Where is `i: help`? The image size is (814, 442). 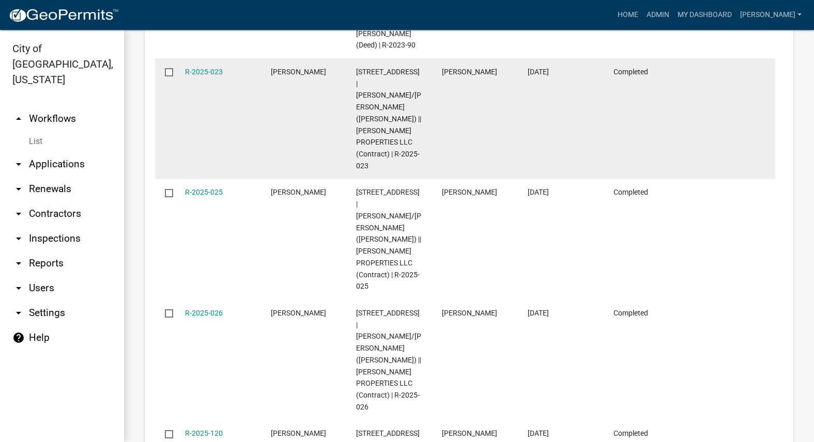
i: help is located at coordinates (19, 338).